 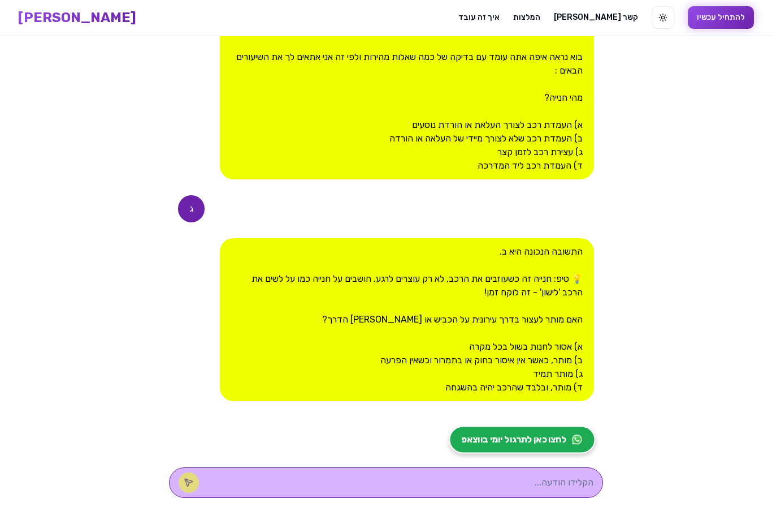 What do you see at coordinates (514, 439) in the screenshot?
I see `span: לחצו כאן לתרגול יומי בווצאפ` at bounding box center [514, 439].